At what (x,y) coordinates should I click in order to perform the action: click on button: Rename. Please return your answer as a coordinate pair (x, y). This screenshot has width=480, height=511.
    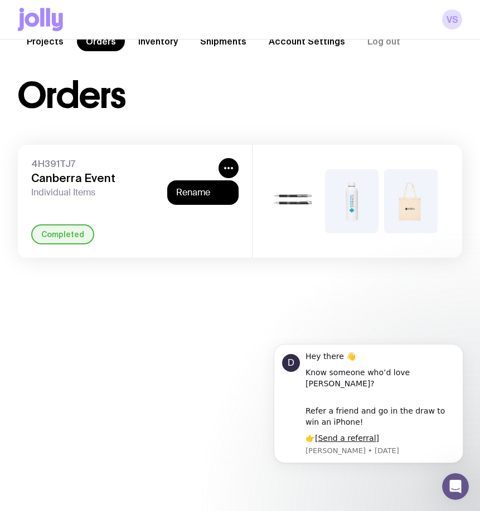
    Looking at the image, I should click on (203, 193).